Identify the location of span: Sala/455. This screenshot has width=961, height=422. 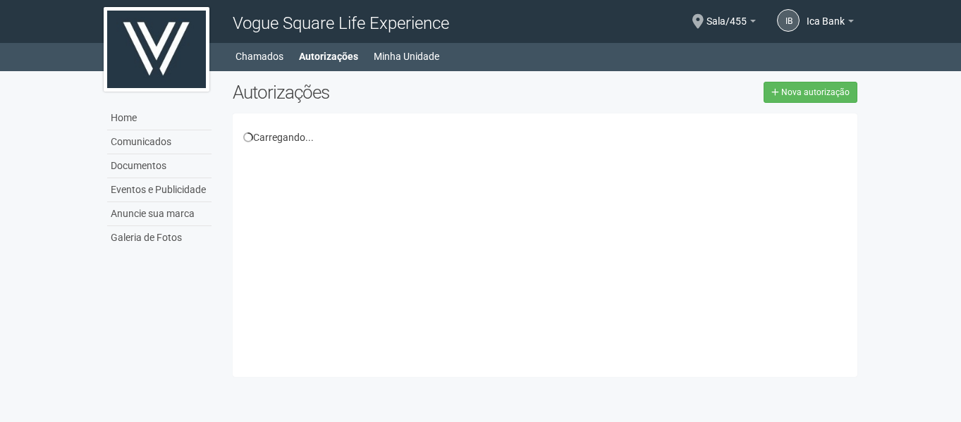
(726, 14).